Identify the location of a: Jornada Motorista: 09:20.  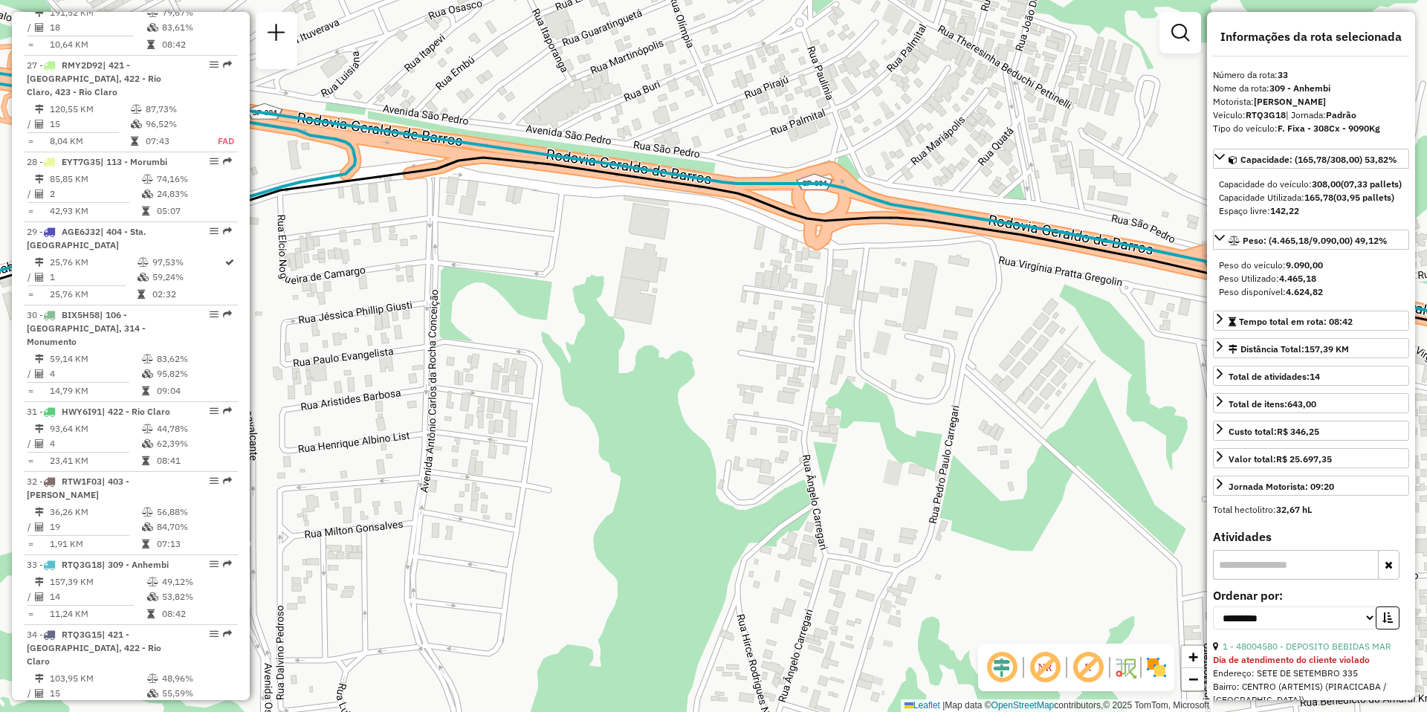
(1311, 485).